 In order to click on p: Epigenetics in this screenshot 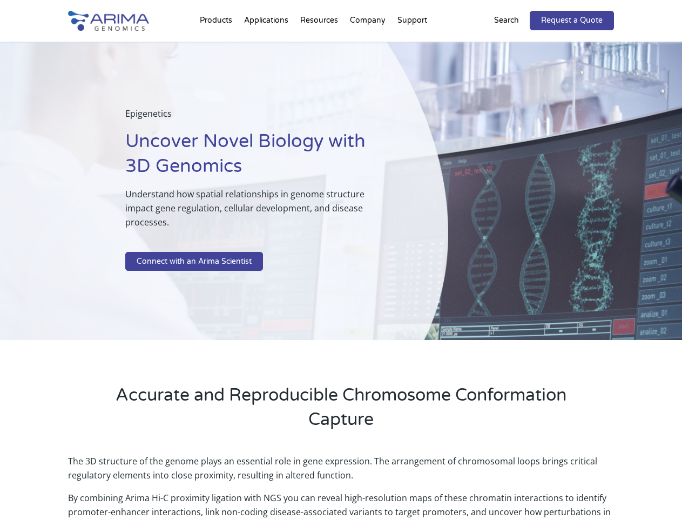, I will do `click(259, 118)`.